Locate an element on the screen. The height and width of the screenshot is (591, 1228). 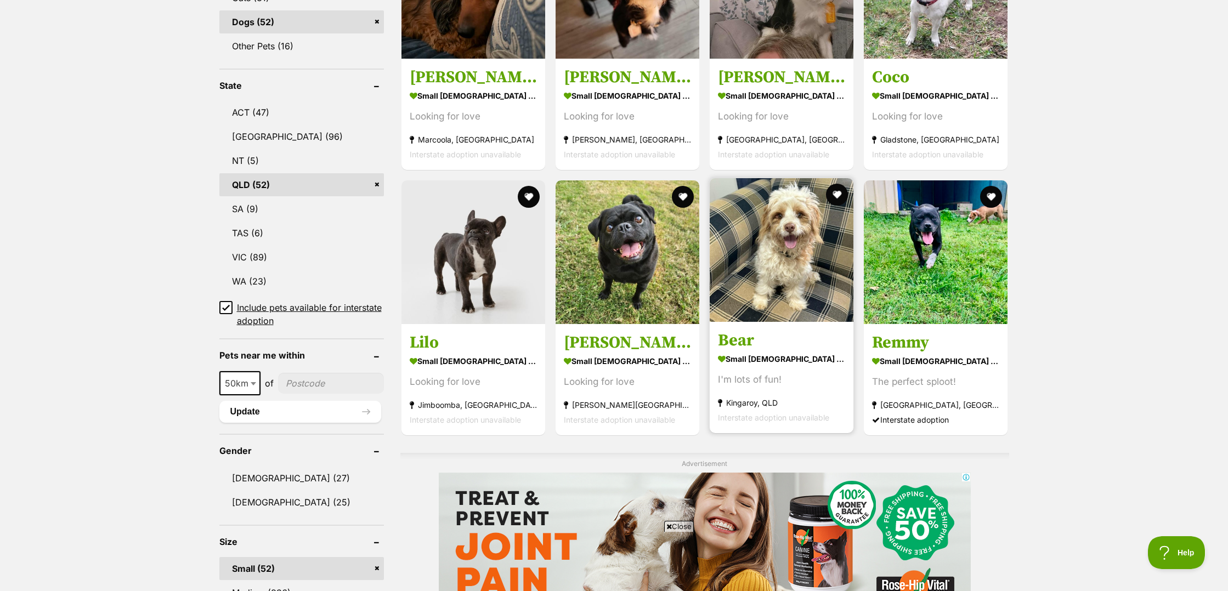
img: Henry - Pug x French Bulldog is located at coordinates (627, 252).